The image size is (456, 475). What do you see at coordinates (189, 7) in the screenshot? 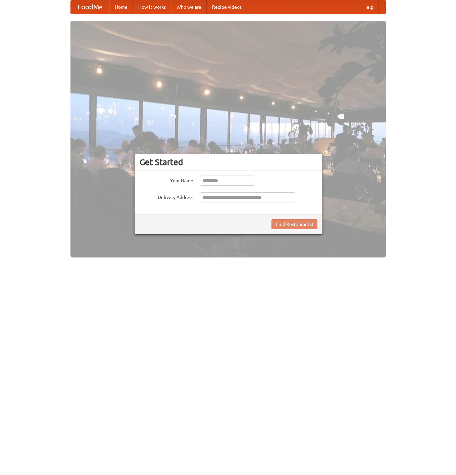
I see `a: Who we are` at bounding box center [189, 7].